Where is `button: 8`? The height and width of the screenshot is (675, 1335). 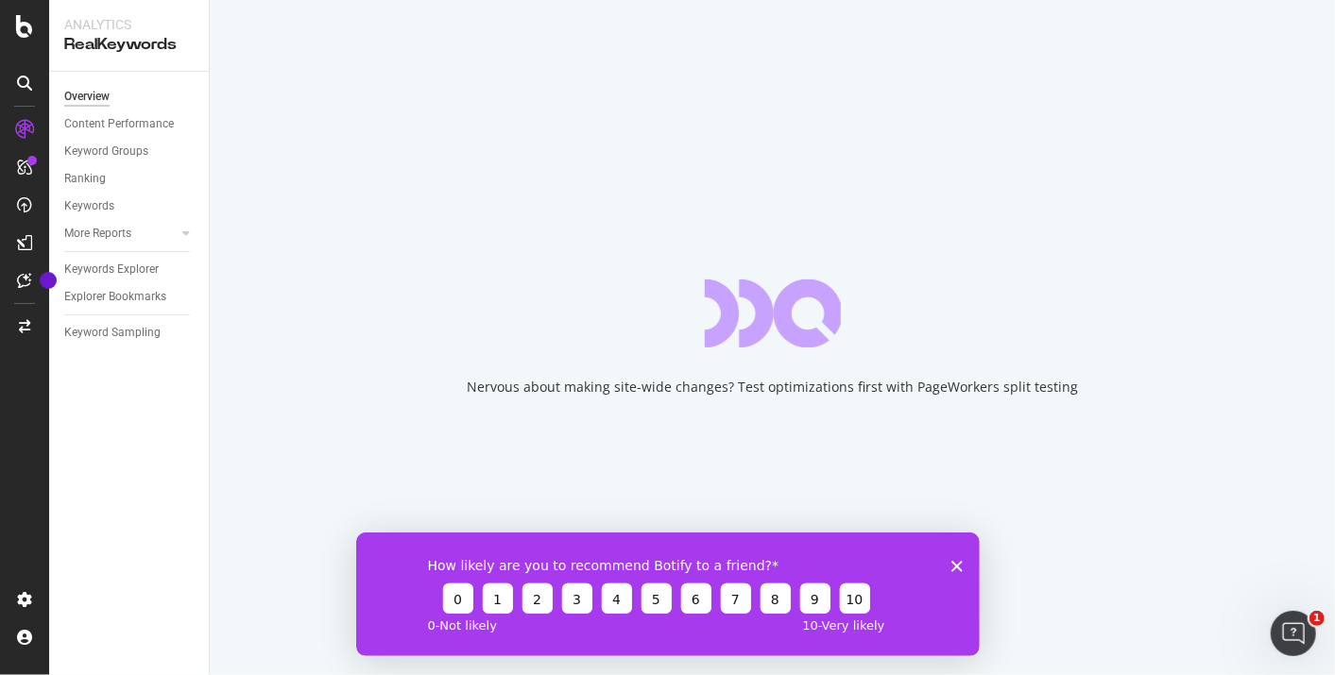
button: 8 is located at coordinates (419, 66).